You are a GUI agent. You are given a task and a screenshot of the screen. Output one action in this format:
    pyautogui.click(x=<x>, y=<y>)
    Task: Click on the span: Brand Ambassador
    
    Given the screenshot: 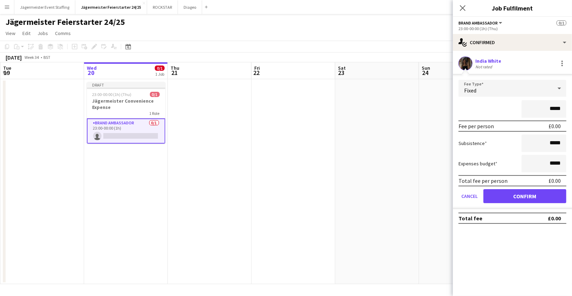 What is the action you would take?
    pyautogui.click(x=478, y=23)
    